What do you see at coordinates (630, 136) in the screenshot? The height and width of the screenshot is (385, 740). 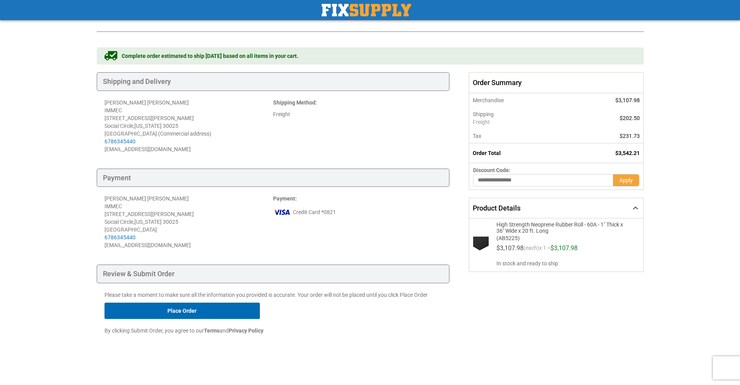 I see `span: $231.73` at bounding box center [630, 136].